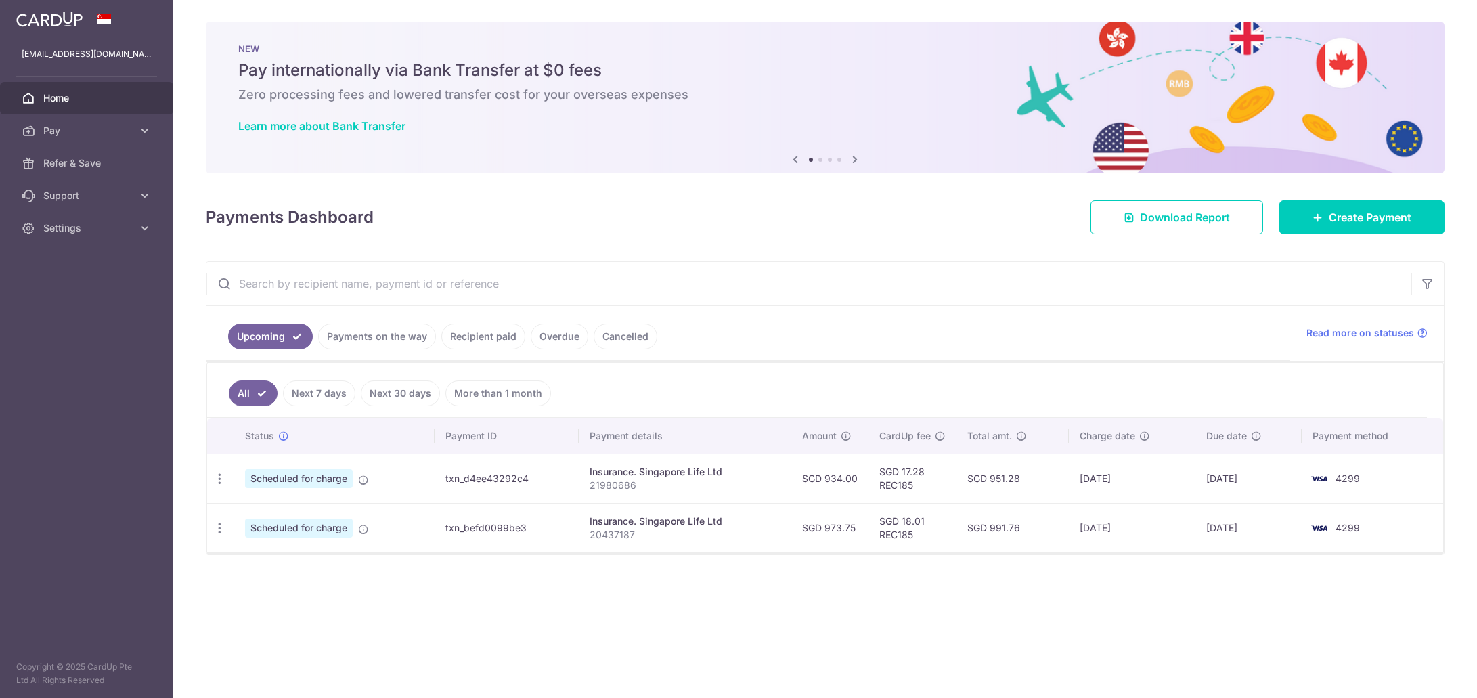 The width and height of the screenshot is (1477, 698). Describe the element at coordinates (321, 126) in the screenshot. I see `a: Learn more about Bank Transfer` at that location.